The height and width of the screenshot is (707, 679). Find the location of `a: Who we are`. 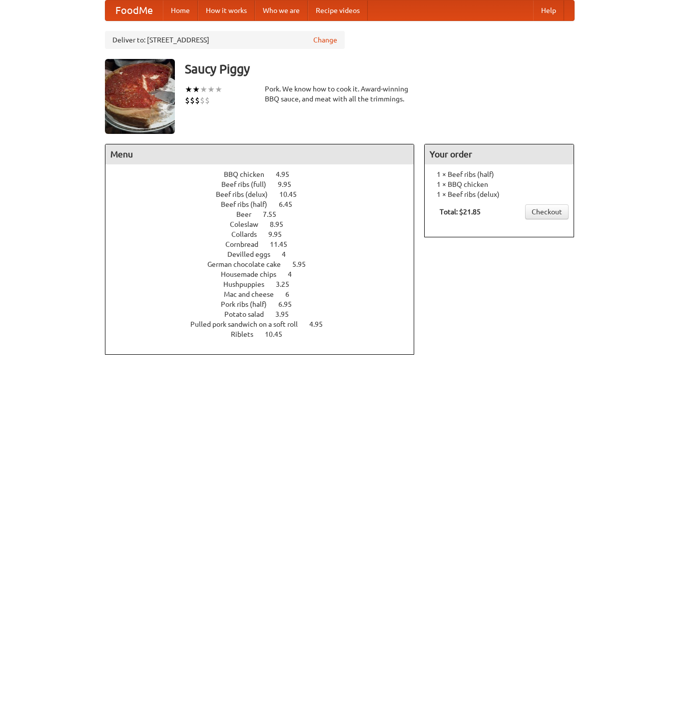

a: Who we are is located at coordinates (281, 10).